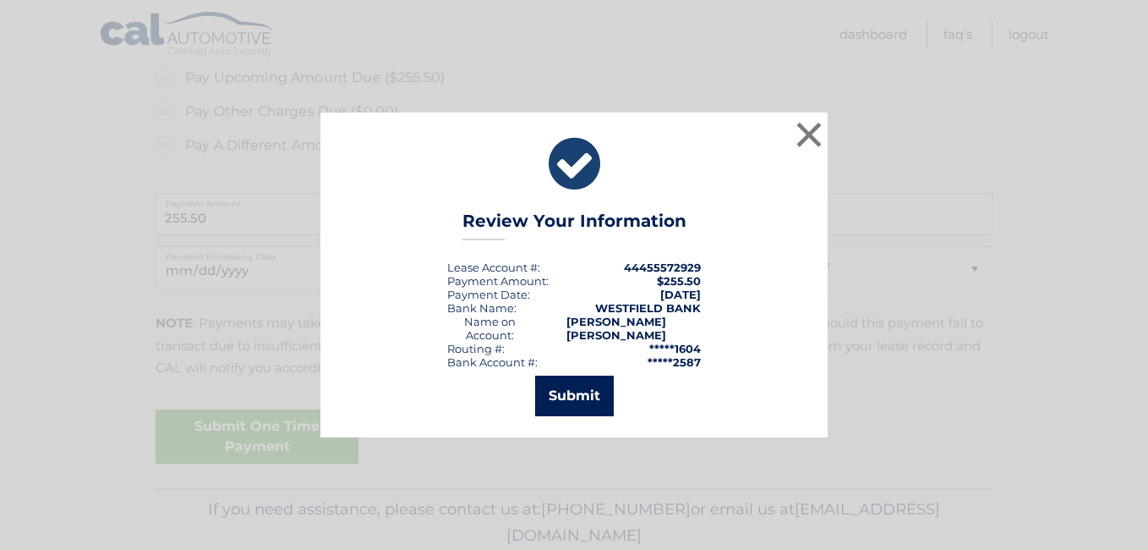 The width and height of the screenshot is (1148, 550). Describe the element at coordinates (482, 308) in the screenshot. I see `div: Bank Name:` at that location.